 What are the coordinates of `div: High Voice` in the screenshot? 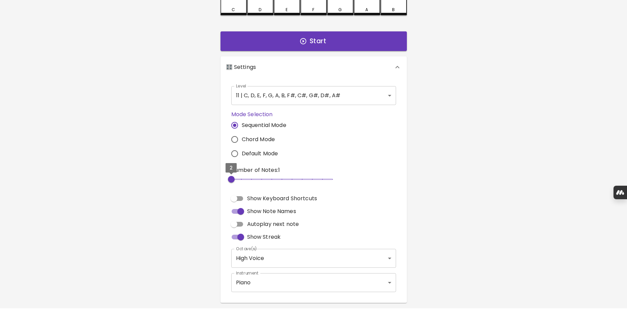 It's located at (313, 258).